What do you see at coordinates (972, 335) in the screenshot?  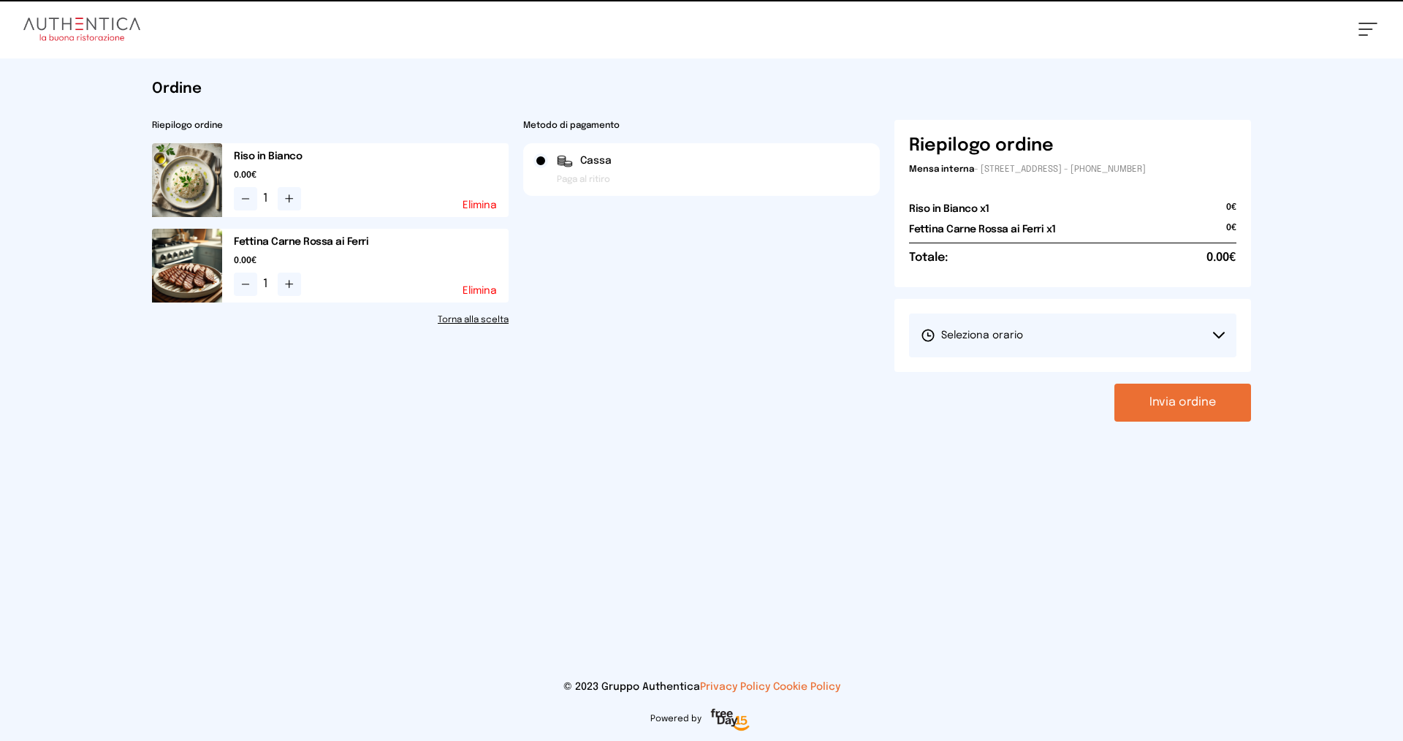 I see `span: Seleziona orario` at bounding box center [972, 335].